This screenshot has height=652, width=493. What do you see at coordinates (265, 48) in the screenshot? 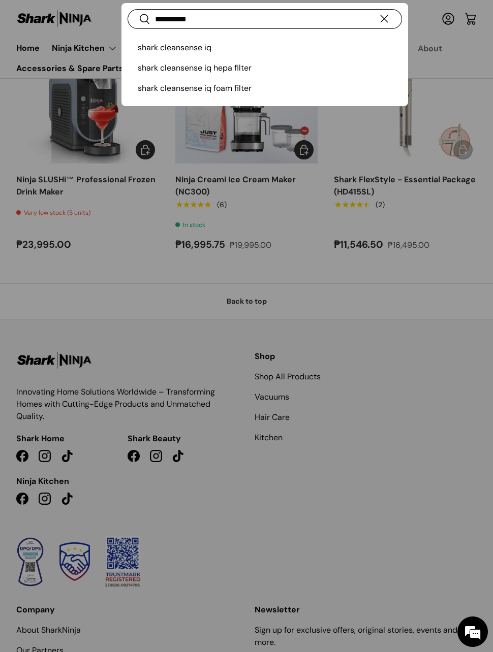
I see `a: shark cleansense iq` at bounding box center [265, 48].